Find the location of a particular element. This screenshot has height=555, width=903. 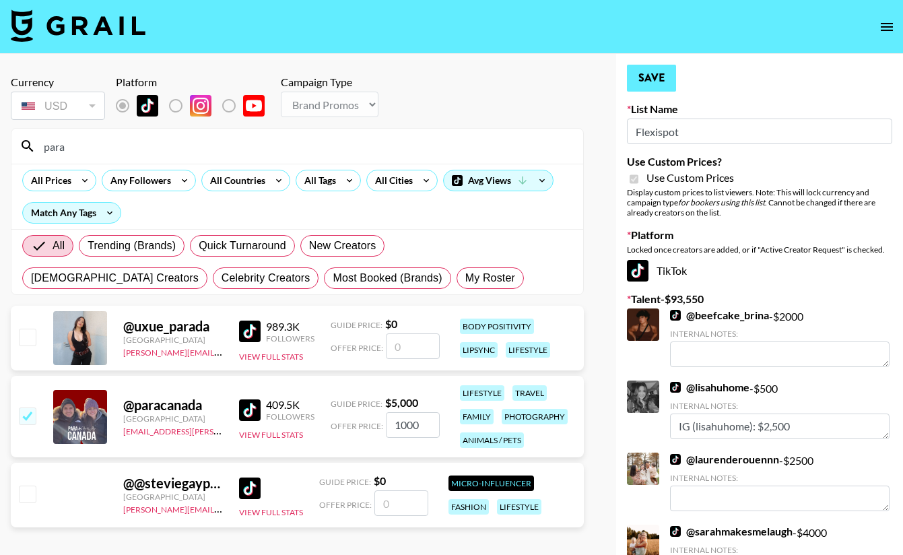

span: My Roster is located at coordinates (490, 278).